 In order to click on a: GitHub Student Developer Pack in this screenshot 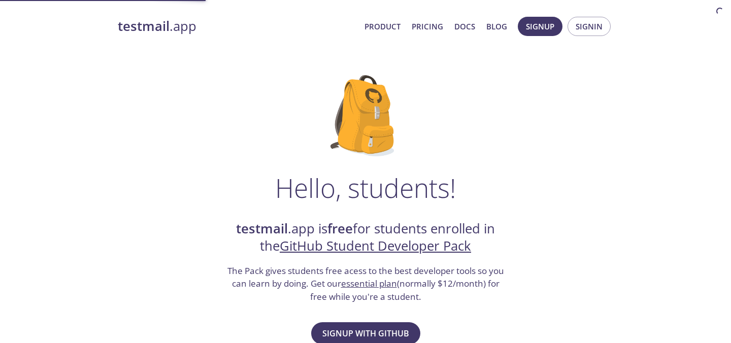, I will do `click(375, 246)`.